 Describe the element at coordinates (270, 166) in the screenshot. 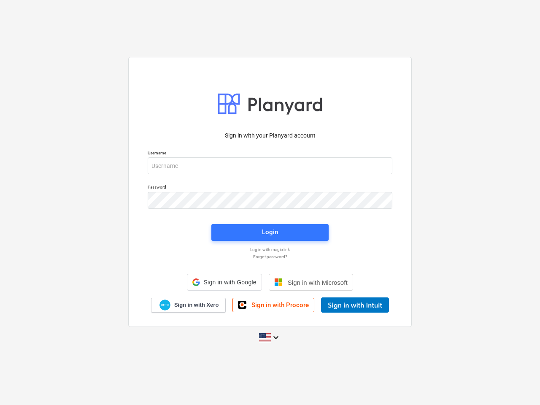

I see `input: Username` at that location.